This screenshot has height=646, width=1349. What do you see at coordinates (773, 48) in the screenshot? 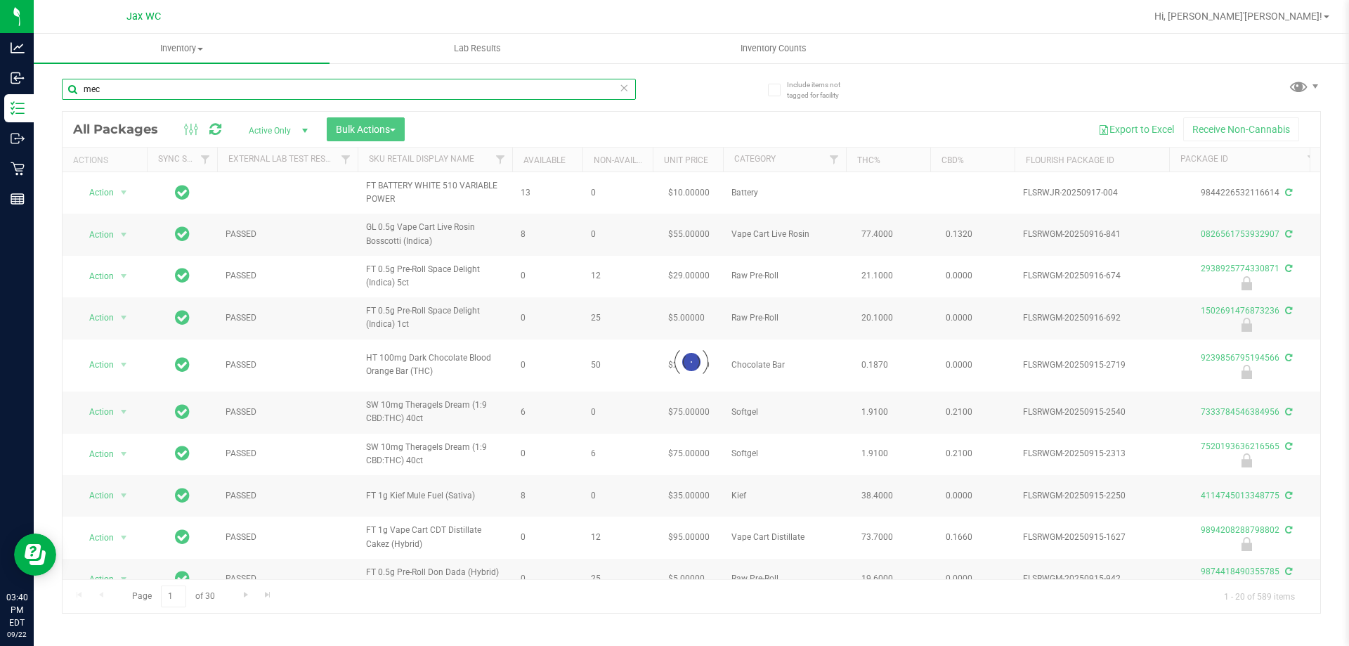
I see `a: Inventory Counts` at bounding box center [773, 48].